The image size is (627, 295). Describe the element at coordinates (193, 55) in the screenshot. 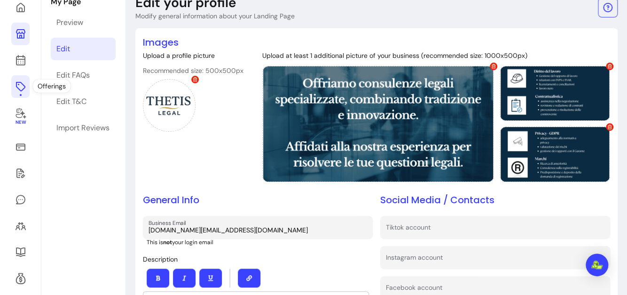

I see `p: Upload a profile picture` at that location.